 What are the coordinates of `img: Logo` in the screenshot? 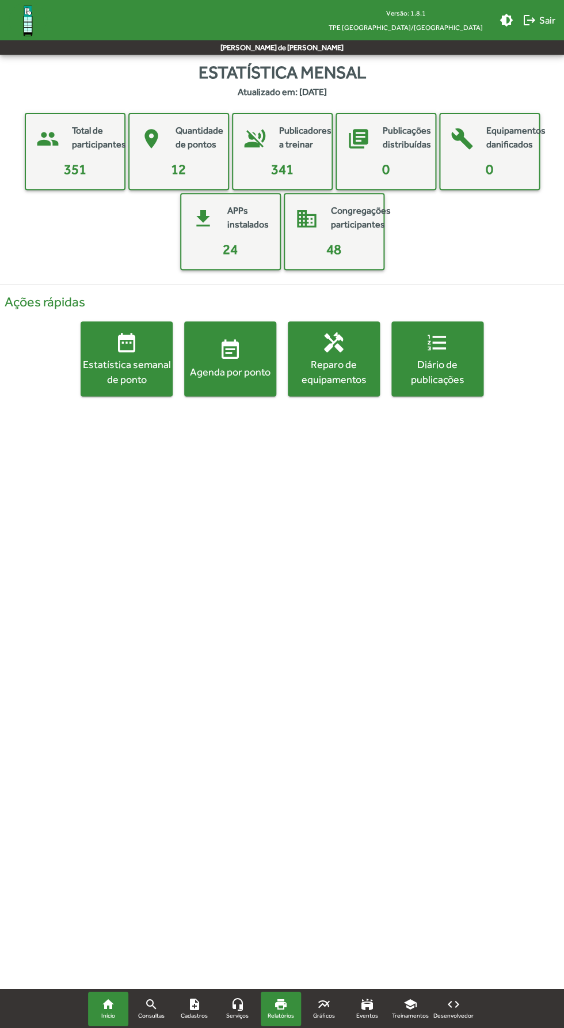 It's located at (28, 20).